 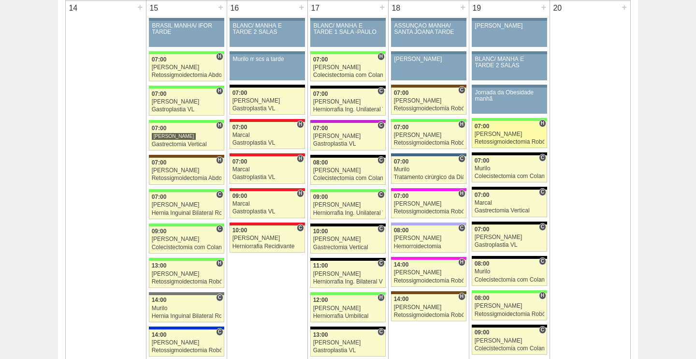 What do you see at coordinates (510, 169) in the screenshot?
I see `a: C 07:00 Murilo Colecistectomia com Colangiografia VL` at bounding box center [510, 169].